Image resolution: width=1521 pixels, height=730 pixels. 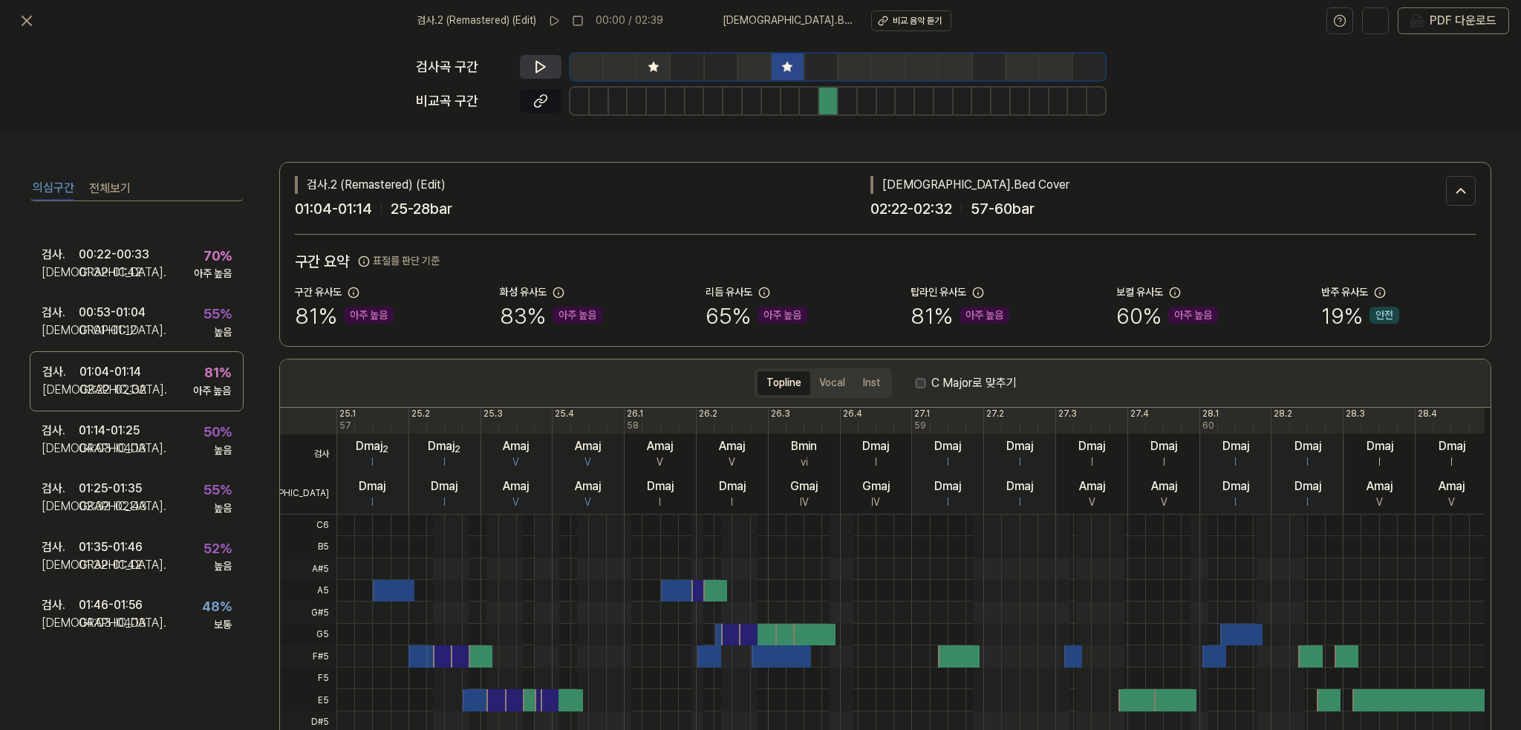 What do you see at coordinates (922, 414) in the screenshot?
I see `div: 27.1` at bounding box center [922, 414].